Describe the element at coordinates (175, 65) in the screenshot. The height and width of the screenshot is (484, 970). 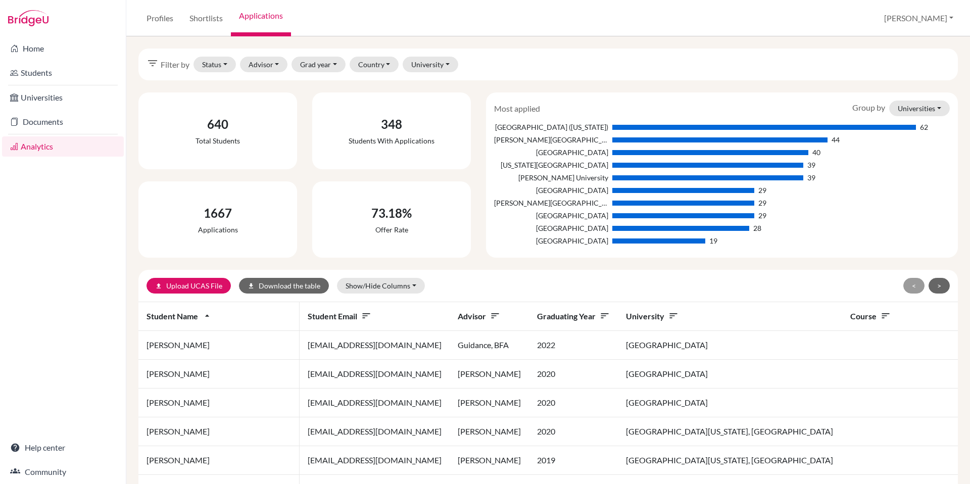
I see `span: Filter by` at that location.